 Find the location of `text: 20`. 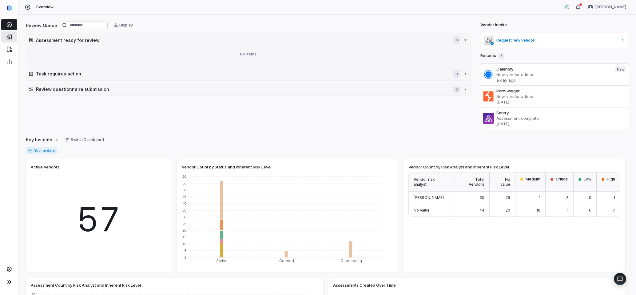

text: 20 is located at coordinates (185, 230).